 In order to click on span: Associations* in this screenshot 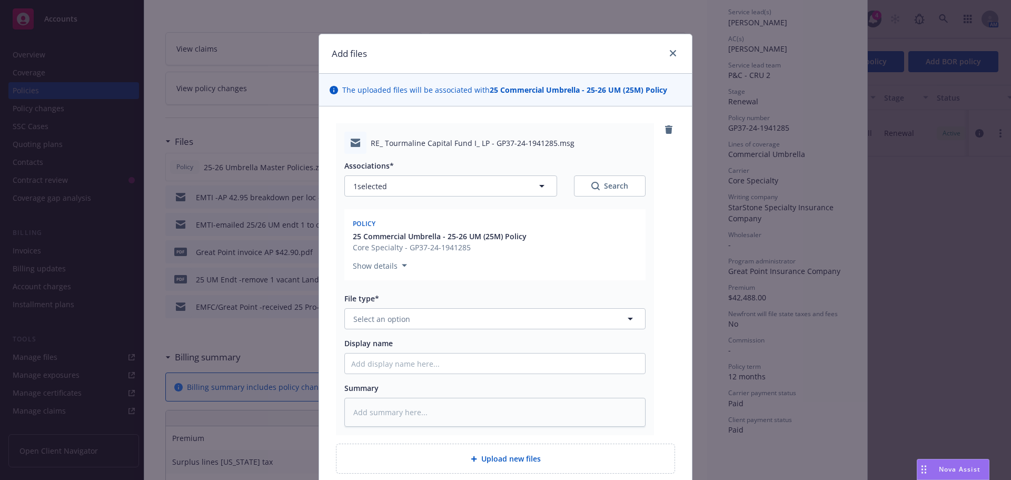, I will do `click(369, 165)`.